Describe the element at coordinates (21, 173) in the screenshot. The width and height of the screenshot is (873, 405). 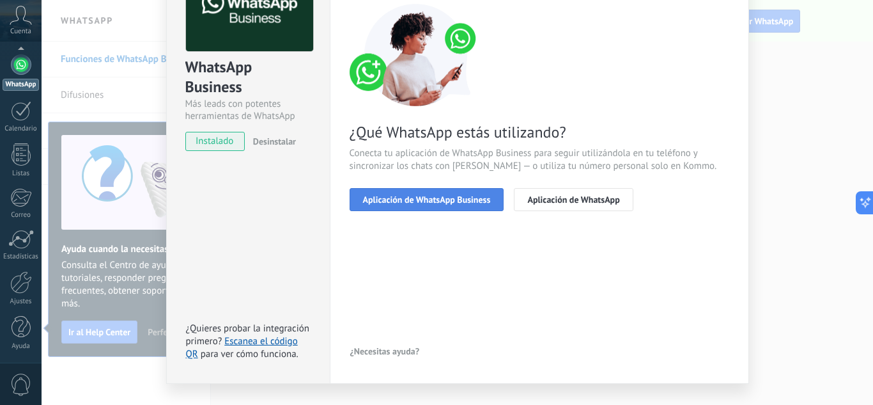
I see `div: Listas` at that location.